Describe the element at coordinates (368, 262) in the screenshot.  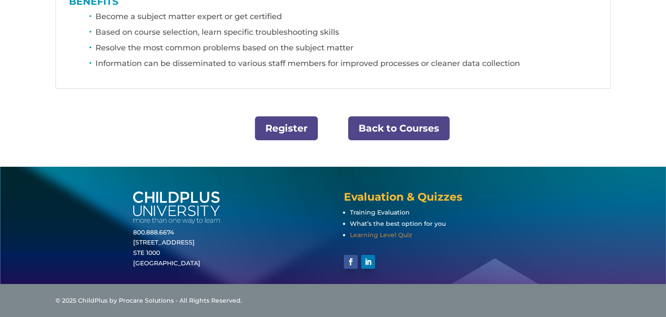
I see `a: Follow on LinkedIn` at that location.